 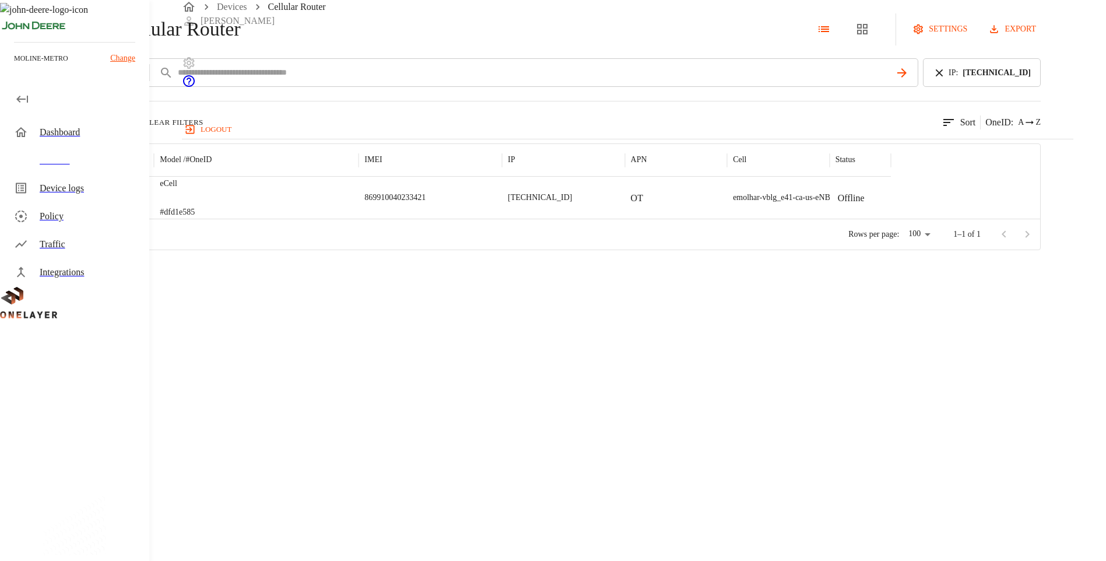 What do you see at coordinates (919, 234) in the screenshot?
I see `div: 100` at bounding box center [919, 234].